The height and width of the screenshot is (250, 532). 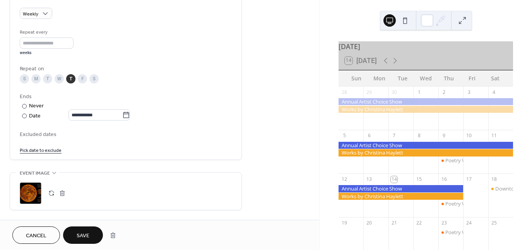 I want to click on div: Wed, so click(x=426, y=78).